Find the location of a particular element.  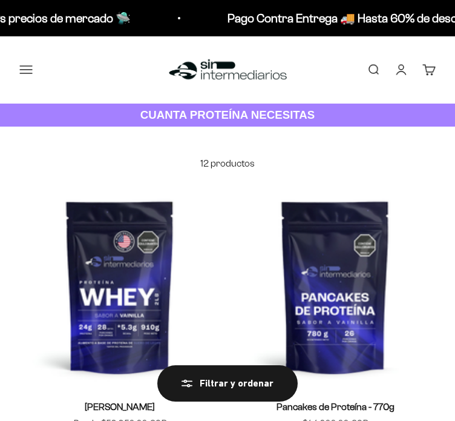

p: 12 productos is located at coordinates (228, 163).